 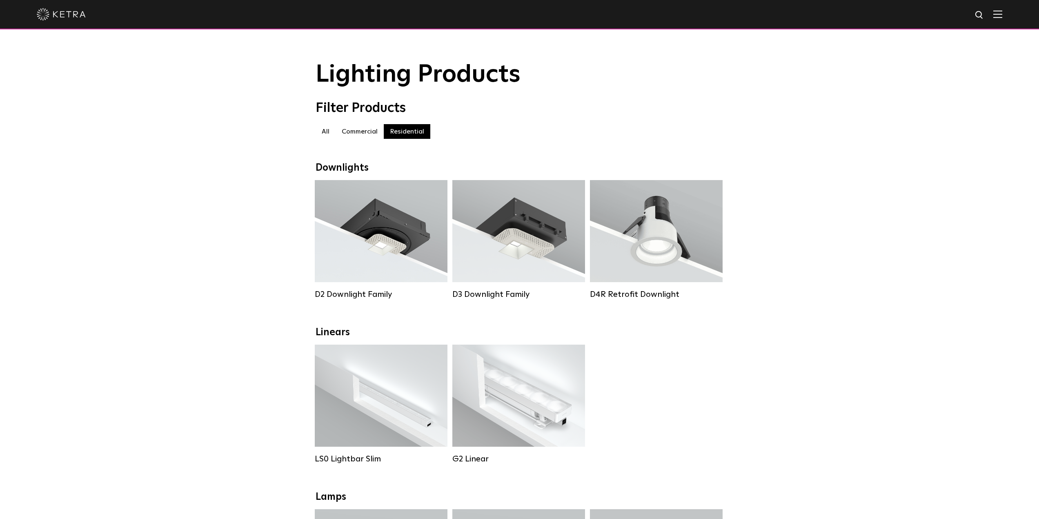 I want to click on label: Residential, so click(x=407, y=131).